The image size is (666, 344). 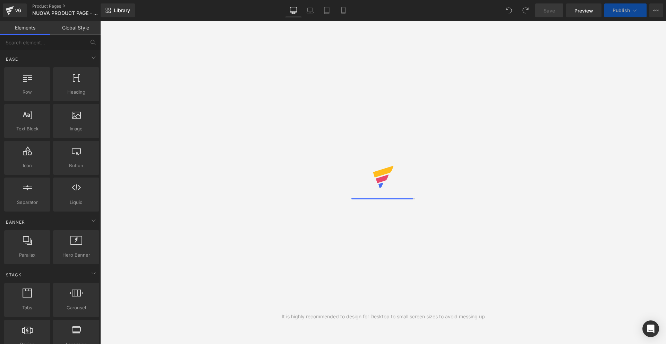 What do you see at coordinates (383, 317) in the screenshot?
I see `div: It is highly recommended to design for Desktop to small screen sizes to avoid messing up` at bounding box center [383, 317].